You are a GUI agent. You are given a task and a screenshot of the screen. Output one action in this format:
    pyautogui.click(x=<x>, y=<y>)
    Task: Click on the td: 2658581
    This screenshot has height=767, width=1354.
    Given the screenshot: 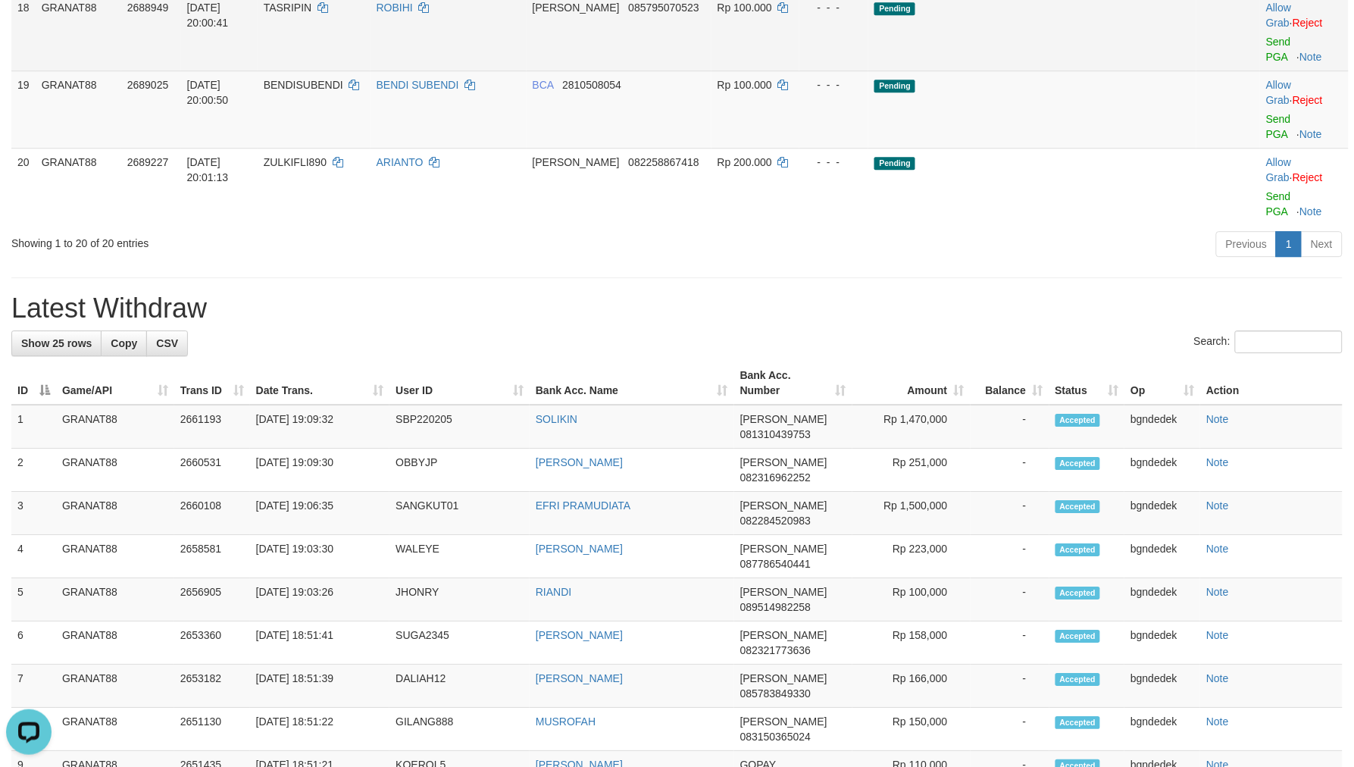 What is the action you would take?
    pyautogui.click(x=212, y=556)
    